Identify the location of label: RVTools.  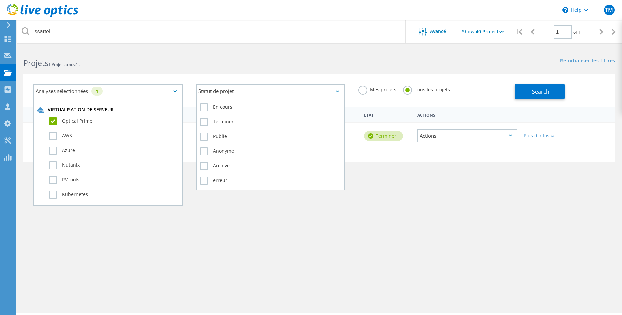
(114, 180).